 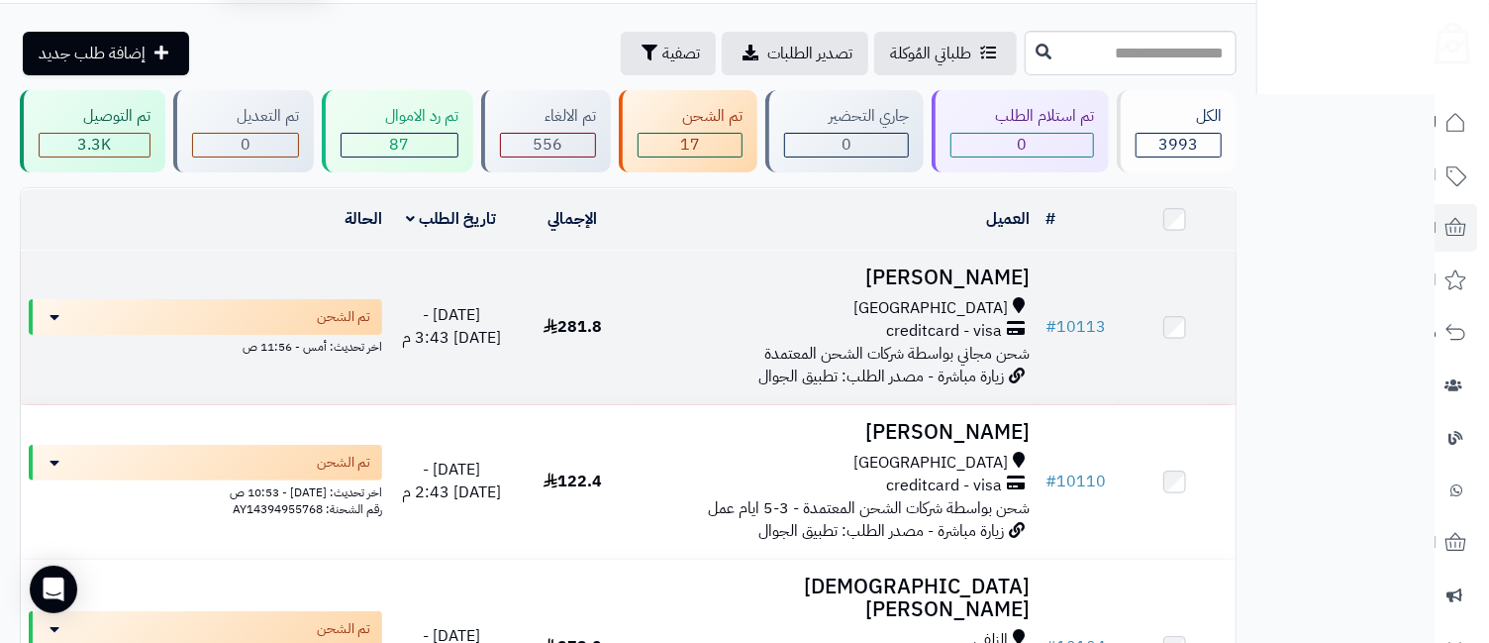 I want to click on div: تم استلام الطلب, so click(x=1022, y=116).